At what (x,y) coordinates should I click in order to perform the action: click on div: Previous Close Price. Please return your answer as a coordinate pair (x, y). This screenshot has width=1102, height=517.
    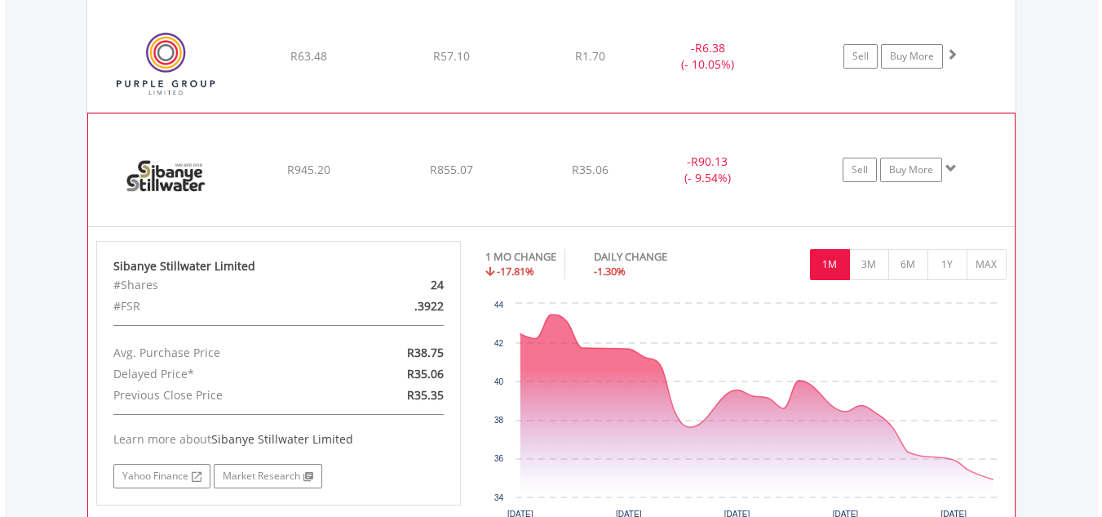
    Looking at the image, I should click on (220, 395).